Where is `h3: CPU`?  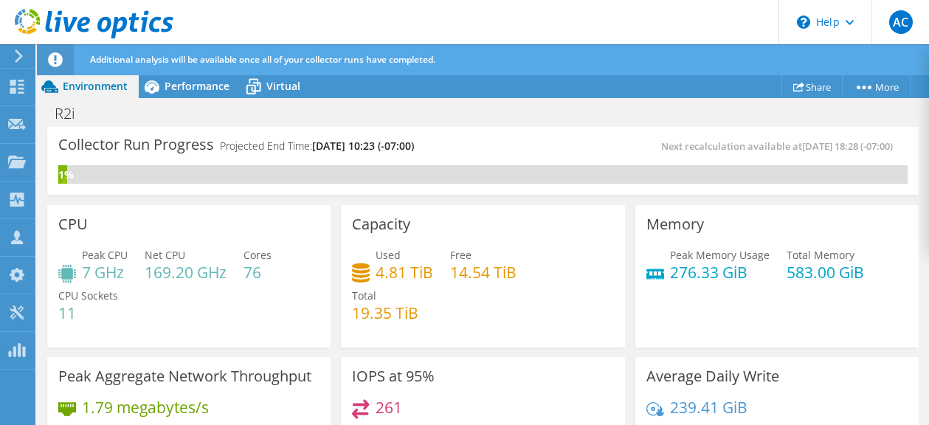
h3: CPU is located at coordinates (73, 224).